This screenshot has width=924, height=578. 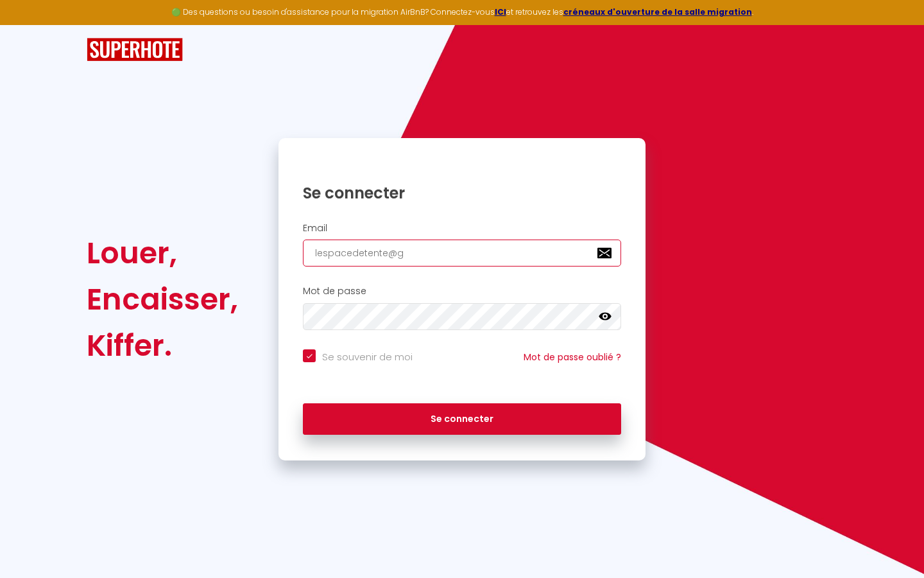 What do you see at coordinates (501, 12) in the screenshot?
I see `strong: ICI` at bounding box center [501, 12].